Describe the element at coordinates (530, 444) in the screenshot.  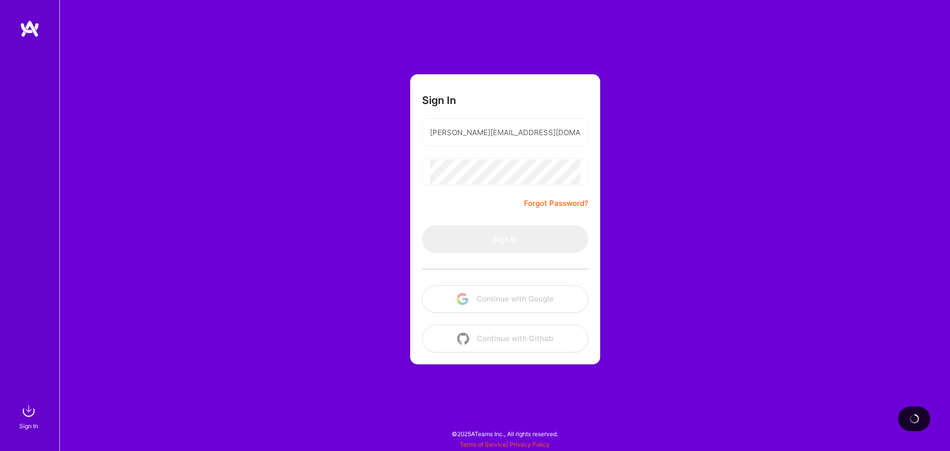
I see `a: Privacy Policy` at that location.